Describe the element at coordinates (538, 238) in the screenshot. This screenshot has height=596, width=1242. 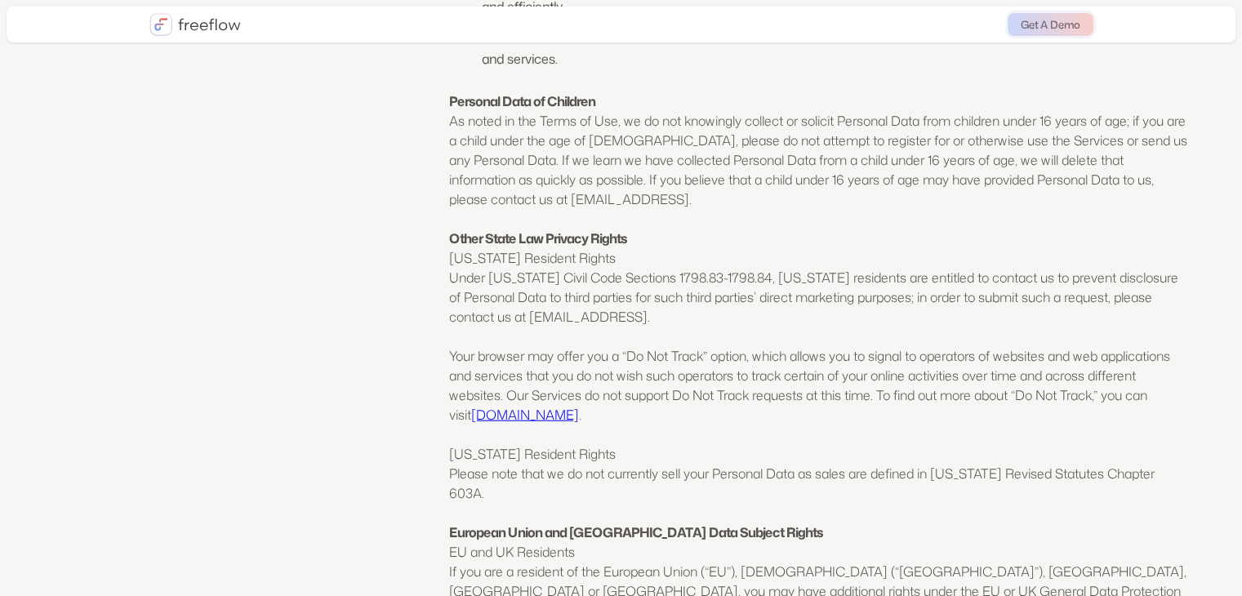
I see `strong: Other State Law Privacy Rights` at that location.